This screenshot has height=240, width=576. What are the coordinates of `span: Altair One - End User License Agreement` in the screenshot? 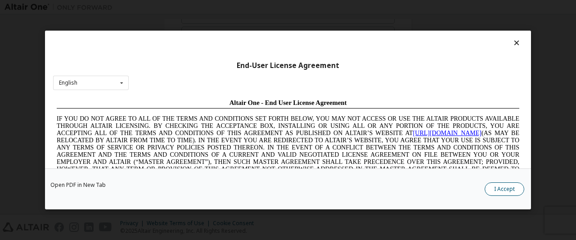 It's located at (235, 7).